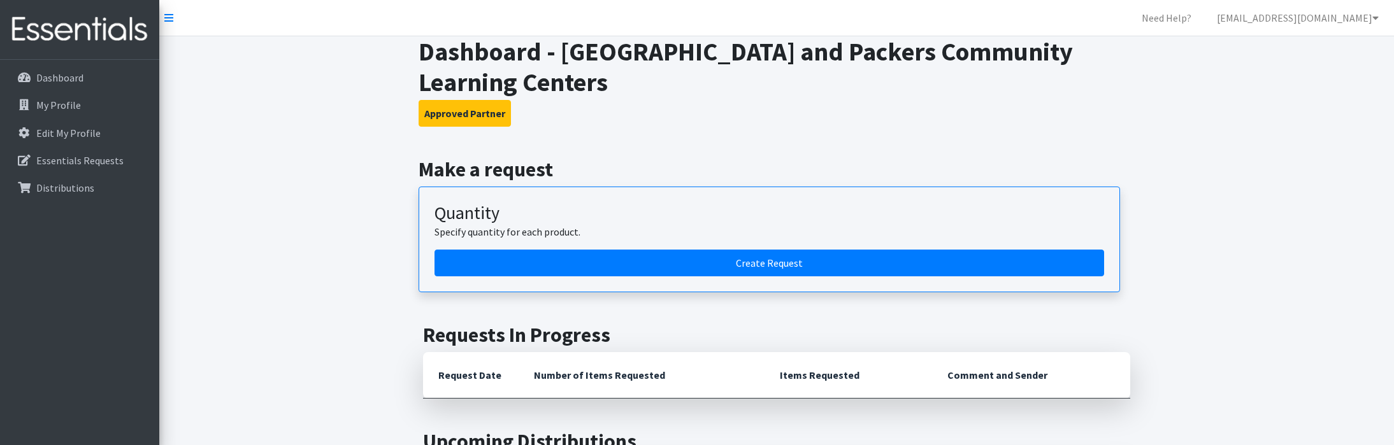 The width and height of the screenshot is (1394, 445). Describe the element at coordinates (769, 232) in the screenshot. I see `p: Specify quantity for each product.` at that location.